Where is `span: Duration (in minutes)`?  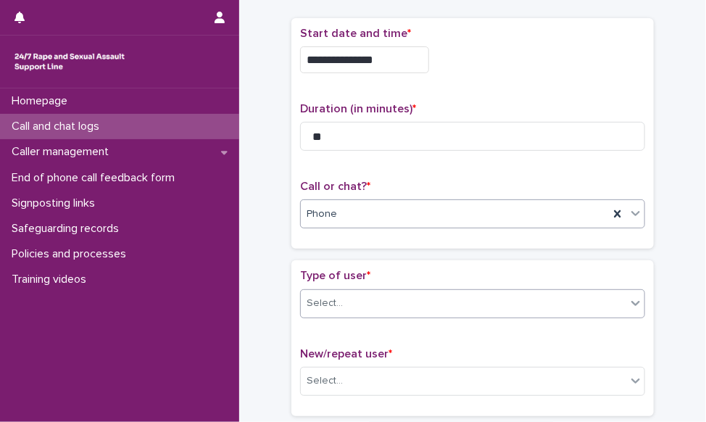 span: Duration (in minutes) is located at coordinates (358, 109).